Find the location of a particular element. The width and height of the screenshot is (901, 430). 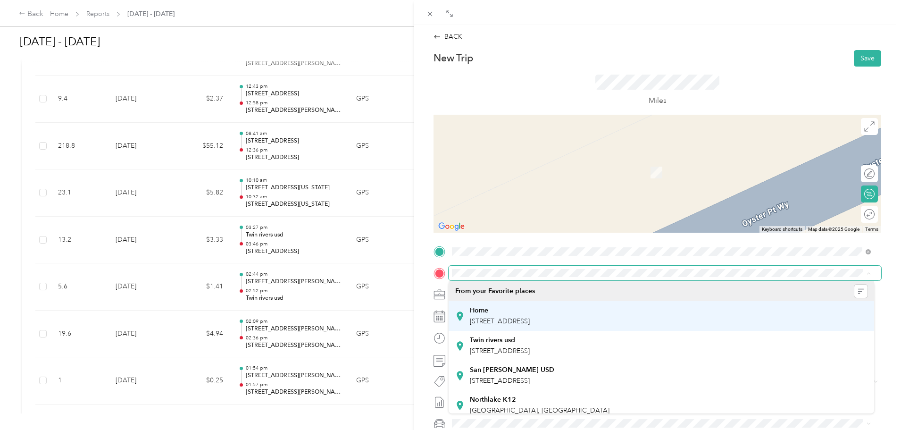

img: Google is located at coordinates (452, 226).